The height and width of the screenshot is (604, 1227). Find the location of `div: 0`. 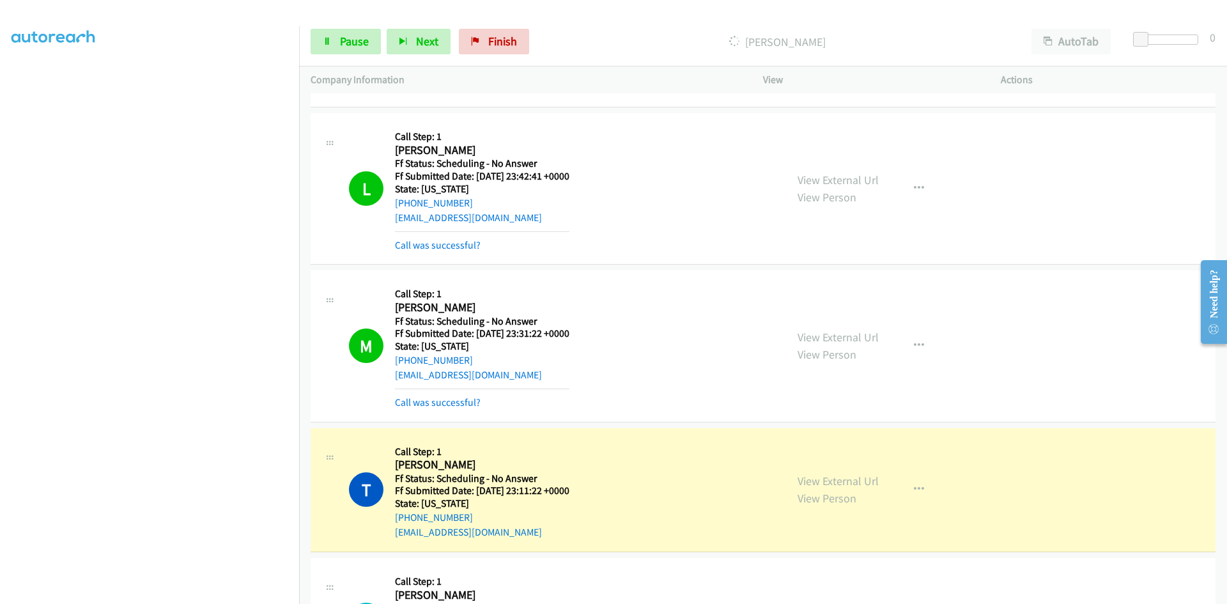

div: 0 is located at coordinates (1212, 37).